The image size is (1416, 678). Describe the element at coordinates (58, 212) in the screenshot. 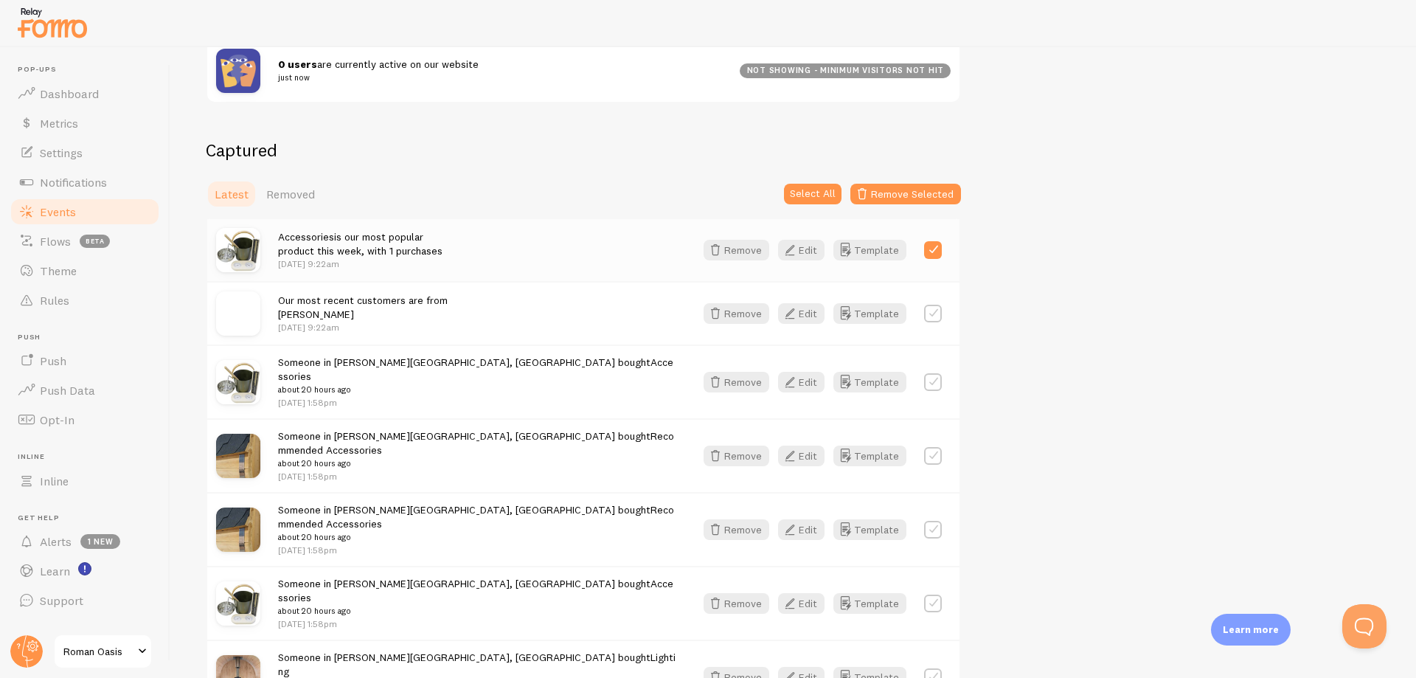

I see `span: Events` at that location.